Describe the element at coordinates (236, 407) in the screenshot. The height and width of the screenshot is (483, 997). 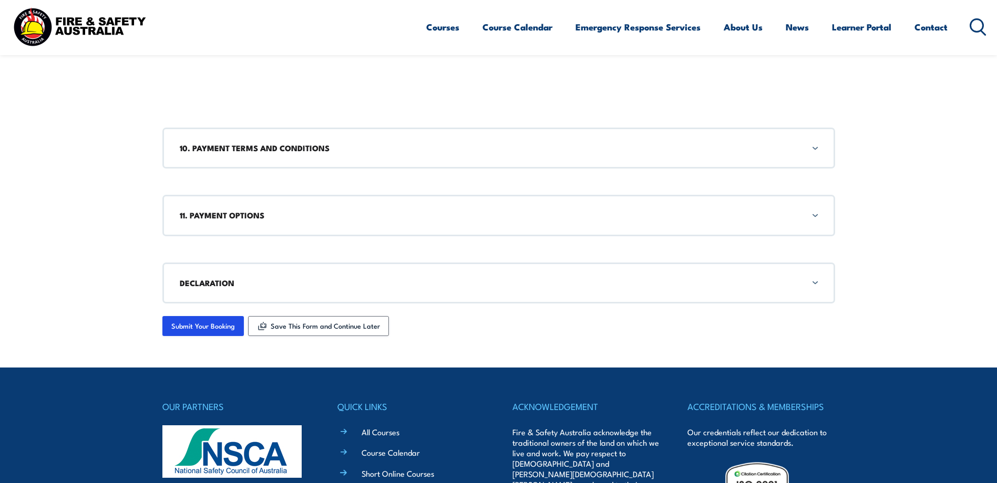
I see `h4: OUR PARTNERS` at that location.